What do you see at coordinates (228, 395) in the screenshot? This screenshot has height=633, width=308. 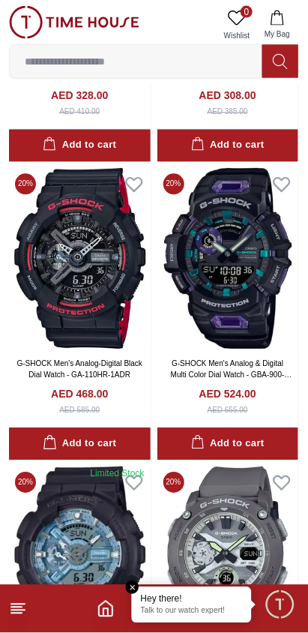 I see `h4: AED 524.00` at bounding box center [228, 395].